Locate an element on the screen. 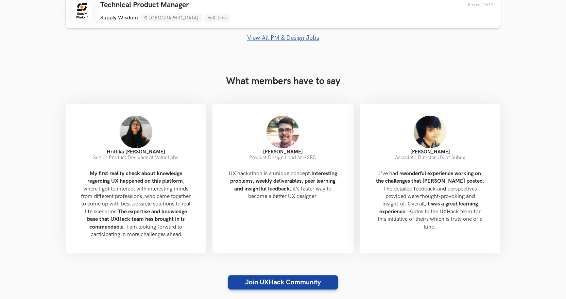 This screenshot has height=299, width=566. li: Full-time is located at coordinates (217, 18).